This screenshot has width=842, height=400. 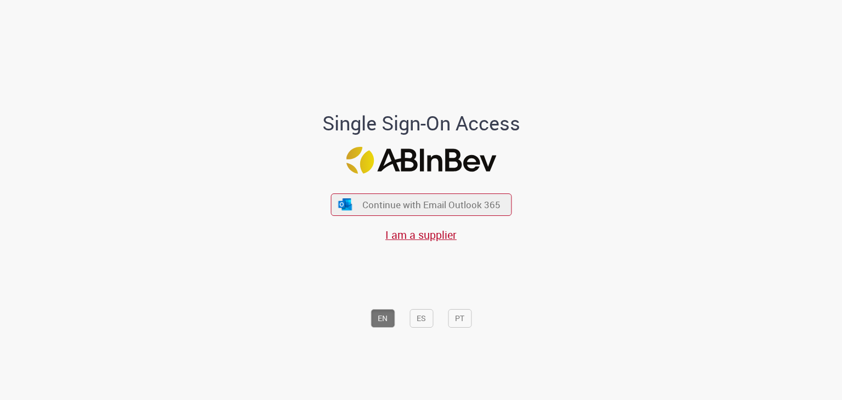 What do you see at coordinates (421, 204) in the screenshot?
I see `button: ícone Azure/Microsoft 360 Continue with Email Outlook 365` at bounding box center [421, 204].